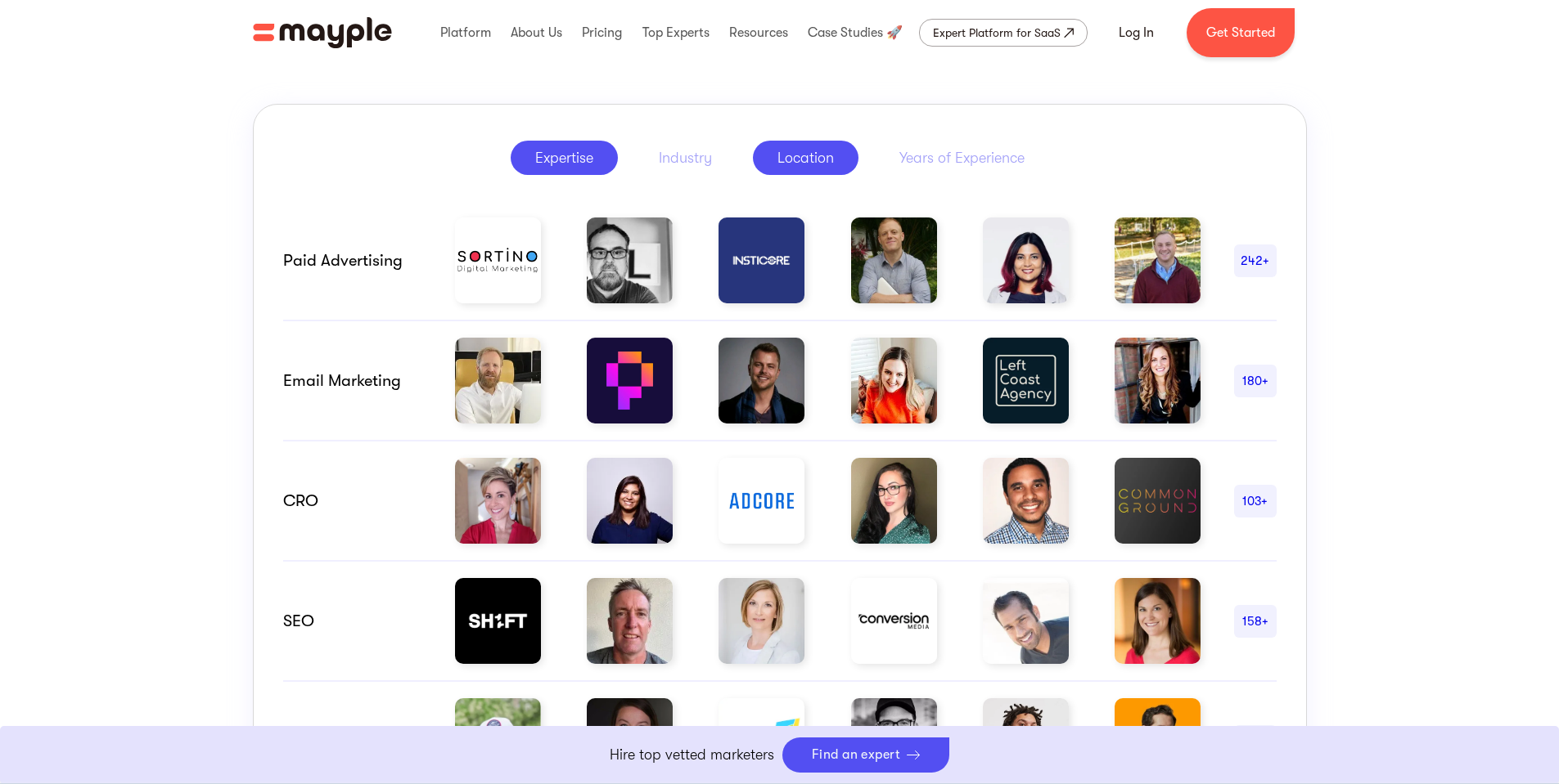 This screenshot has height=784, width=1559. What do you see at coordinates (353, 382) in the screenshot?
I see `div: email marketing` at bounding box center [353, 382].